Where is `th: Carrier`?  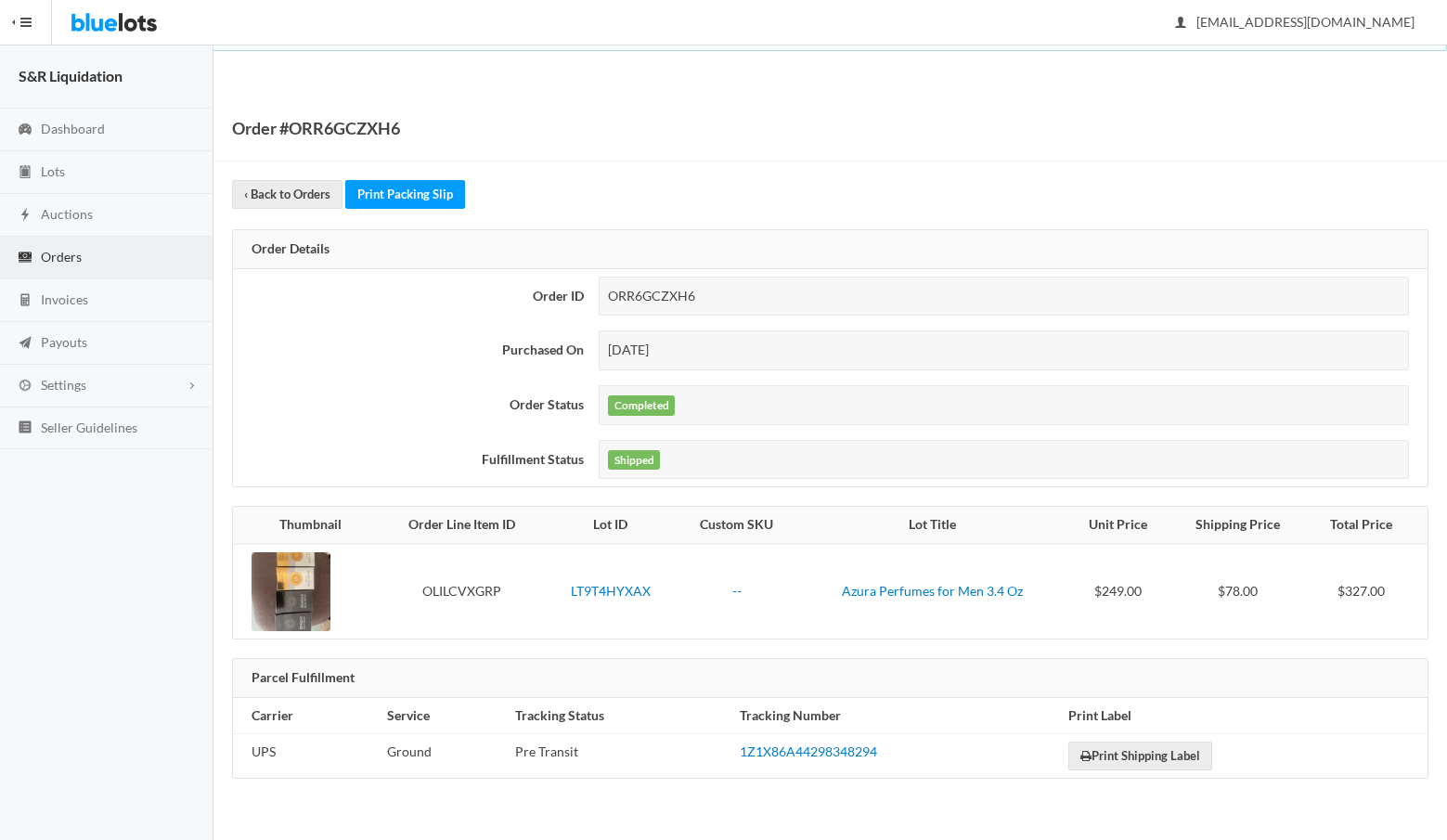
th: Carrier is located at coordinates (307, 715).